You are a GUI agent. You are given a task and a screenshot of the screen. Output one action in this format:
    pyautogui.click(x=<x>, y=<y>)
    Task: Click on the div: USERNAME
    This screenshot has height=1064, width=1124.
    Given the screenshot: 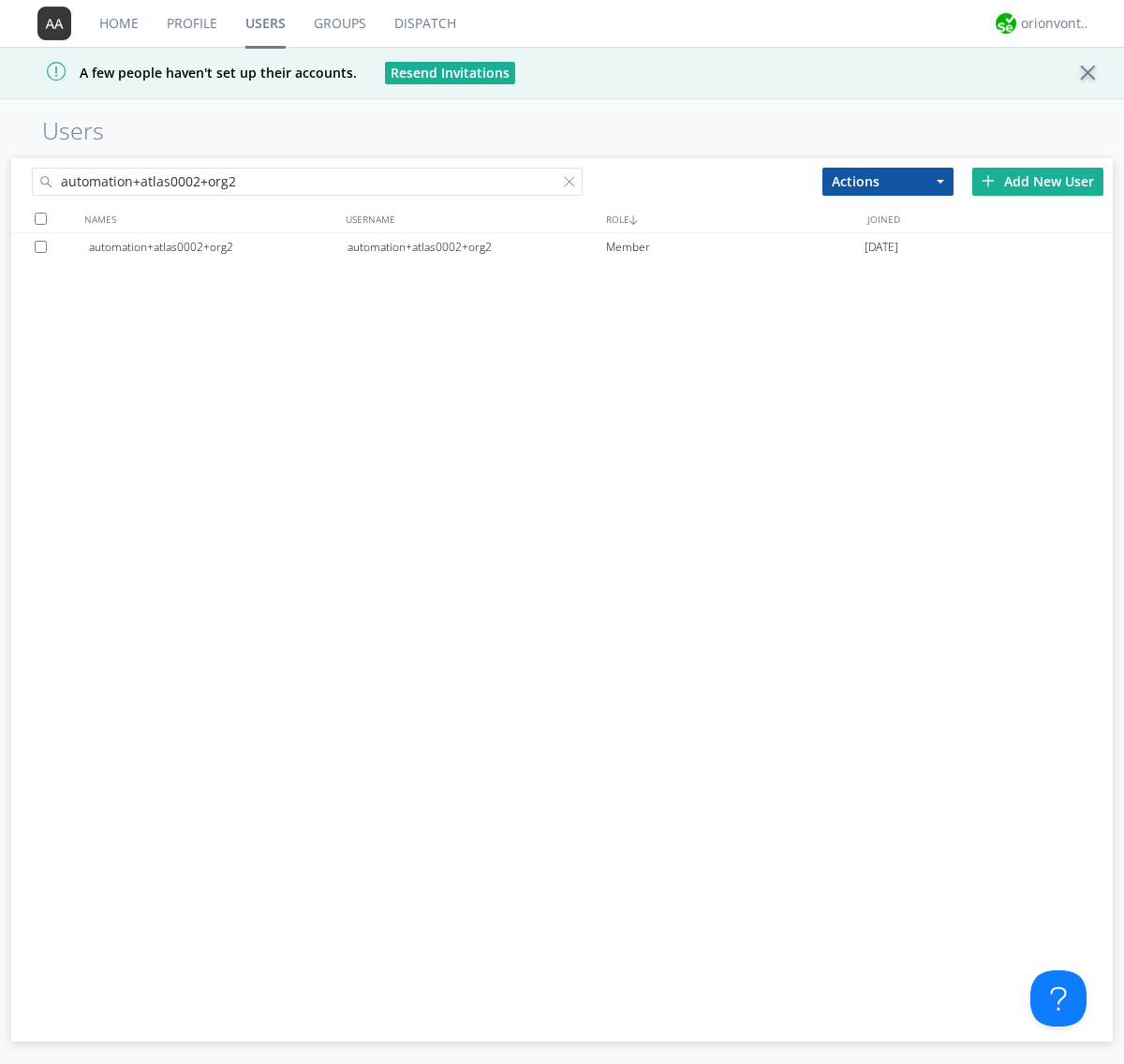 What is the action you would take?
    pyautogui.click(x=471, y=218)
    